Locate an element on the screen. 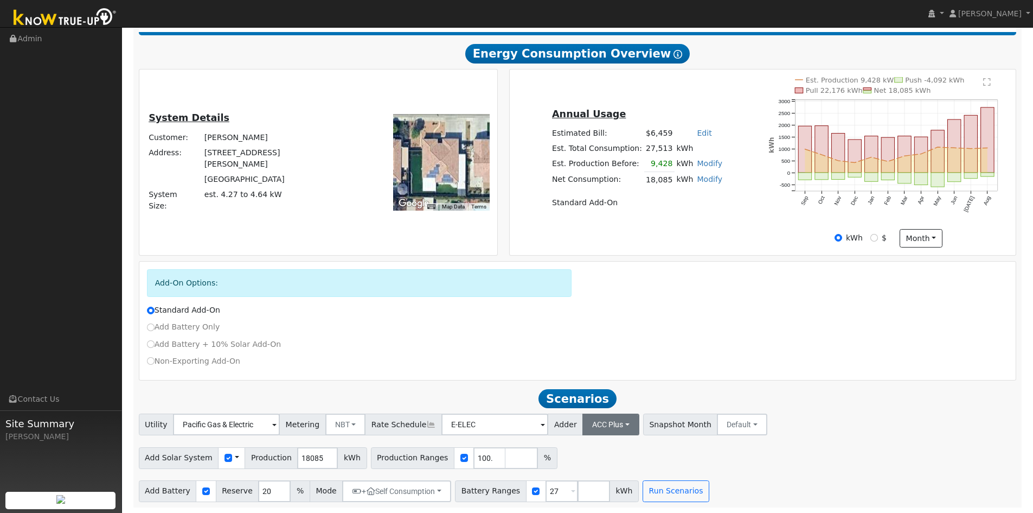  td: System Size: is located at coordinates (175, 200).